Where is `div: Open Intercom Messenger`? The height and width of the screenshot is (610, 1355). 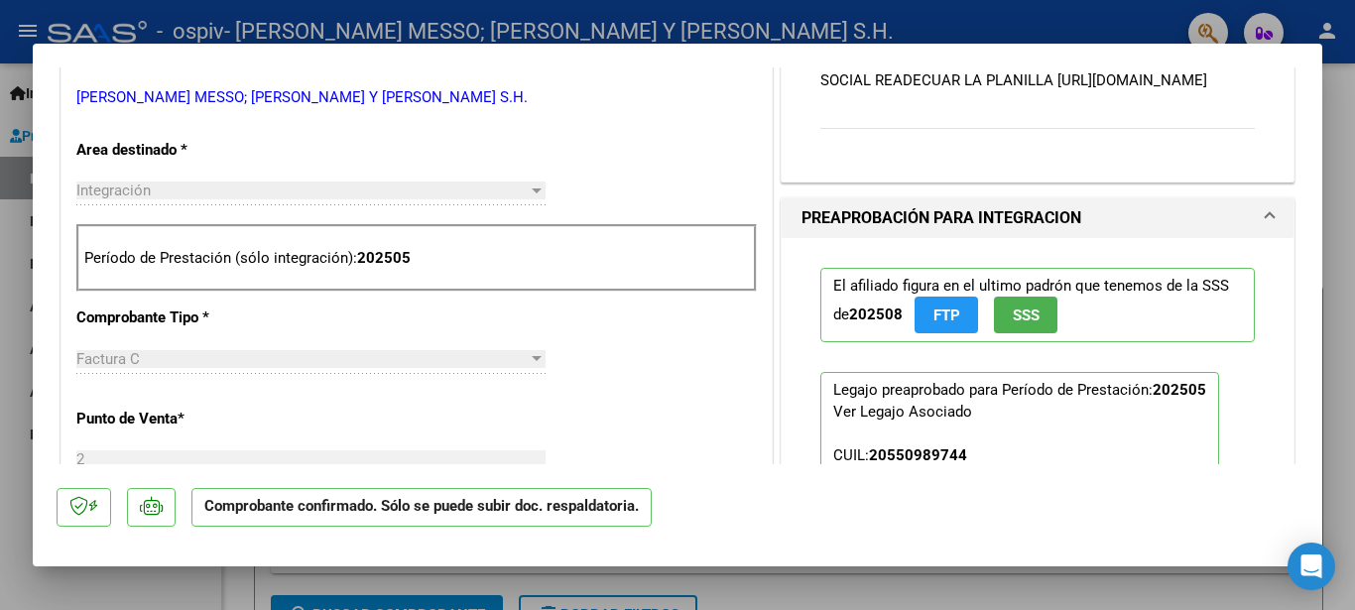 div: Open Intercom Messenger is located at coordinates (1311, 566).